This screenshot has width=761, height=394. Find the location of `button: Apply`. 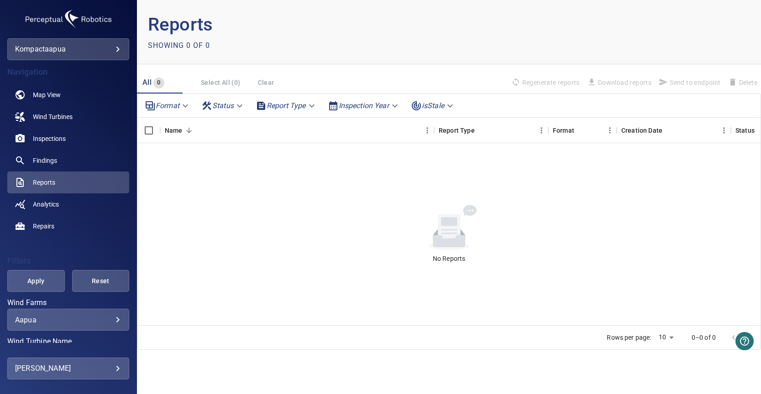

button: Apply is located at coordinates (36, 281).